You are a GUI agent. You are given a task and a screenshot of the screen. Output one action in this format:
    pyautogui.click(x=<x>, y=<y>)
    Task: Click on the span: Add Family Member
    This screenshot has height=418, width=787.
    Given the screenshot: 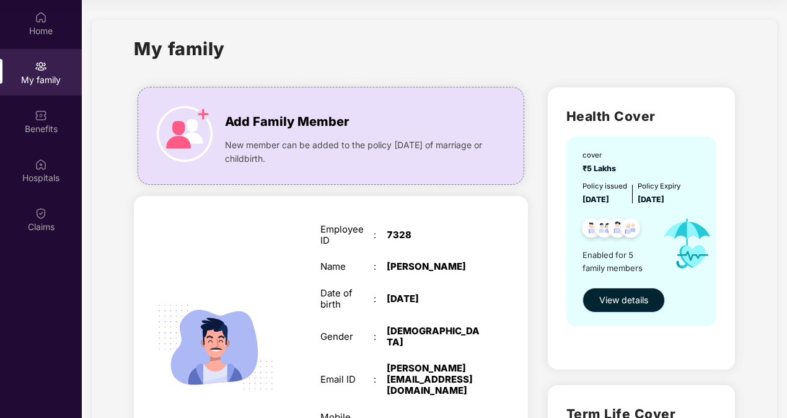 What is the action you would take?
    pyautogui.click(x=287, y=121)
    